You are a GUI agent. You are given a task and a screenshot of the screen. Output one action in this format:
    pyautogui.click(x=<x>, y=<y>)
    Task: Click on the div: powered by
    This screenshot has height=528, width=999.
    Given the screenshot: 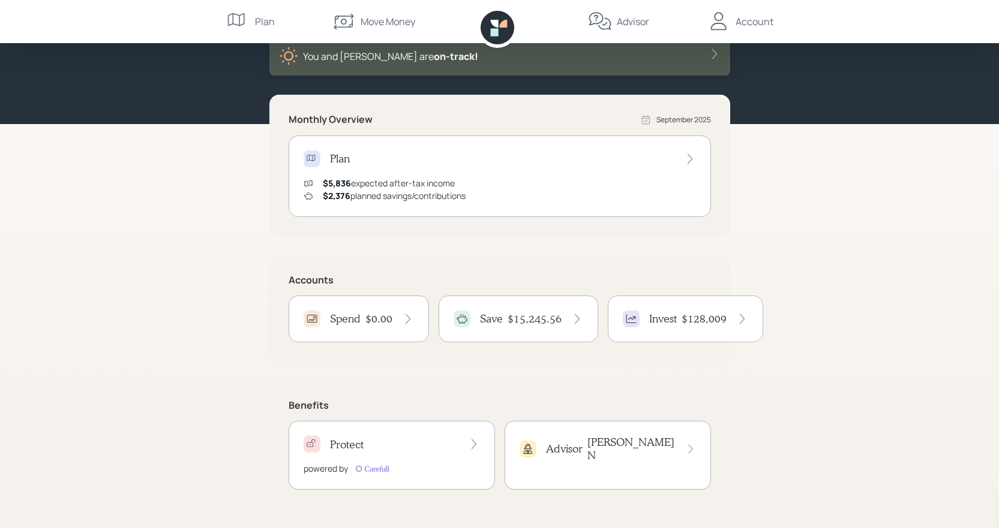 What is the action you would take?
    pyautogui.click(x=326, y=468)
    